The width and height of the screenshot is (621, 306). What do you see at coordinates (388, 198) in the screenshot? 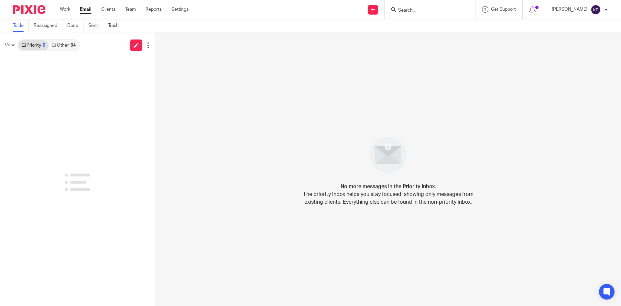
I see `p: The priority inbox helps you stay focused, showing only messages from existing clients. Everythin...` at bounding box center [388, 198].